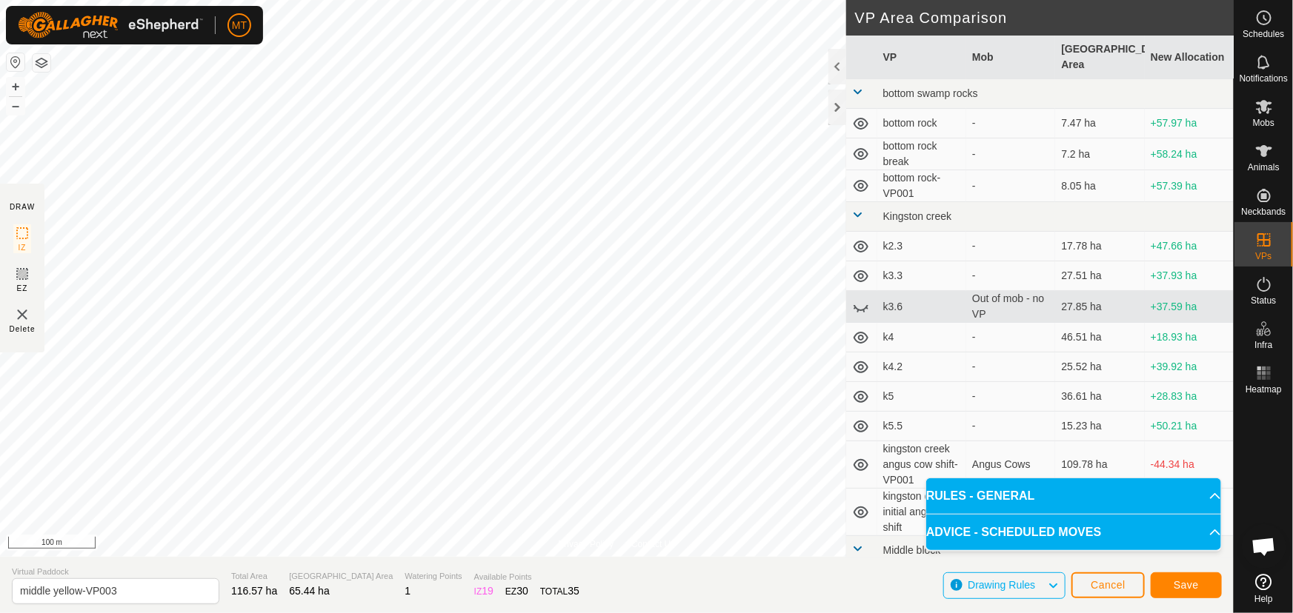 This screenshot has height=613, width=1293. What do you see at coordinates (922, 276) in the screenshot?
I see `td: k3.3` at bounding box center [922, 276].